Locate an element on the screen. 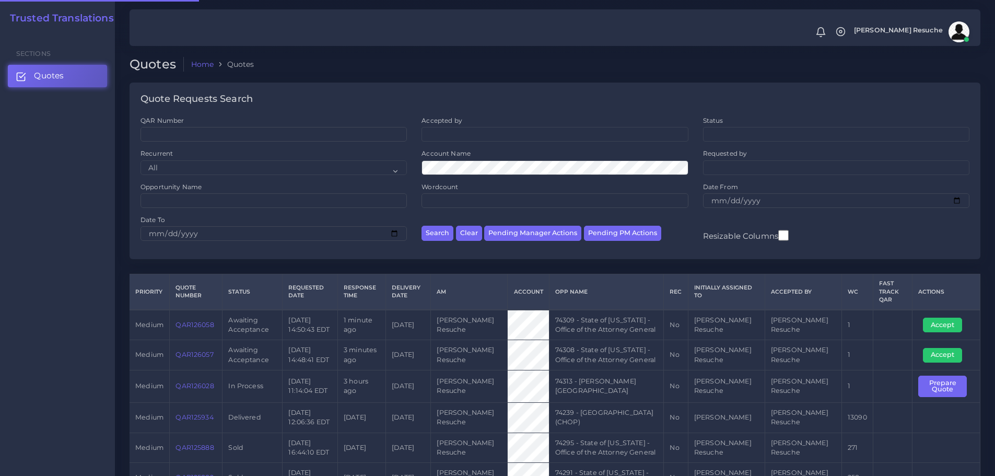 This screenshot has width=995, height=476. li: Quotes is located at coordinates (233, 64).